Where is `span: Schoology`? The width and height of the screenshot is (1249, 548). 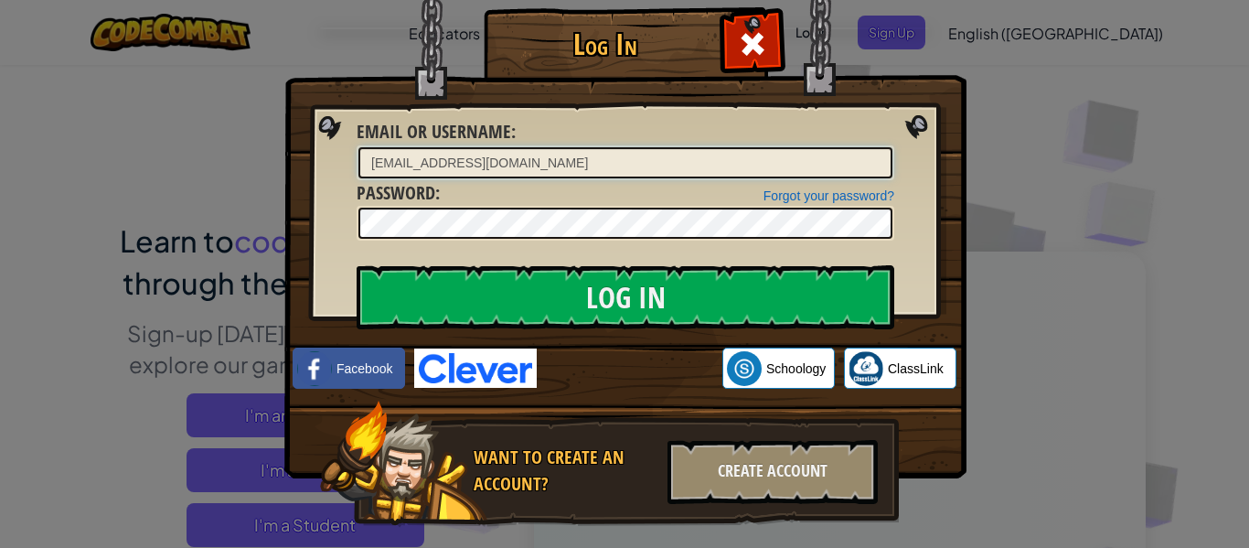
span: Schoology is located at coordinates (795, 368).